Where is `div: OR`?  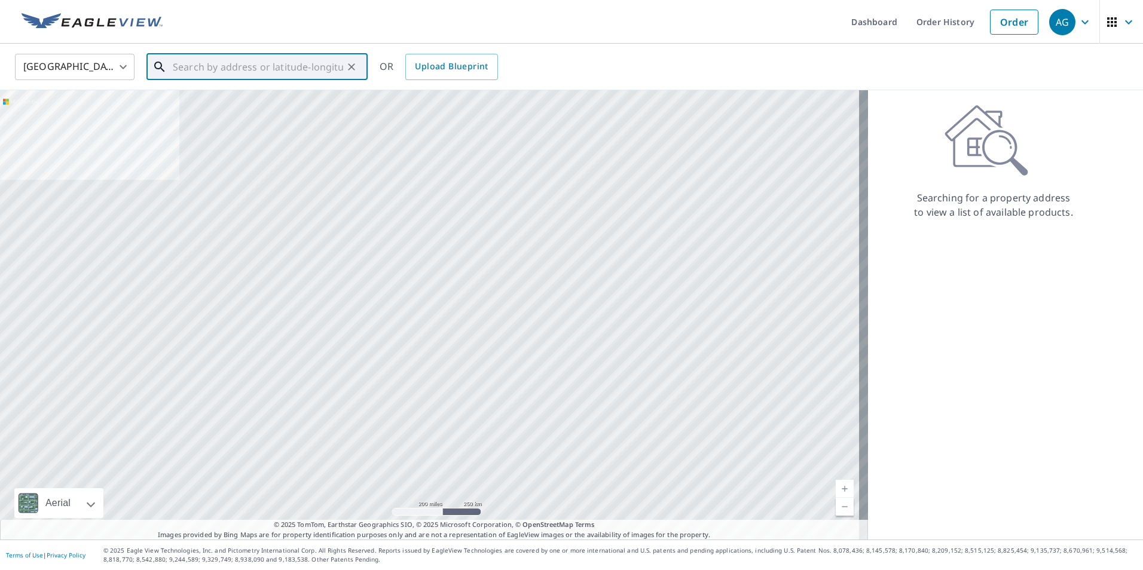 div: OR is located at coordinates (439, 67).